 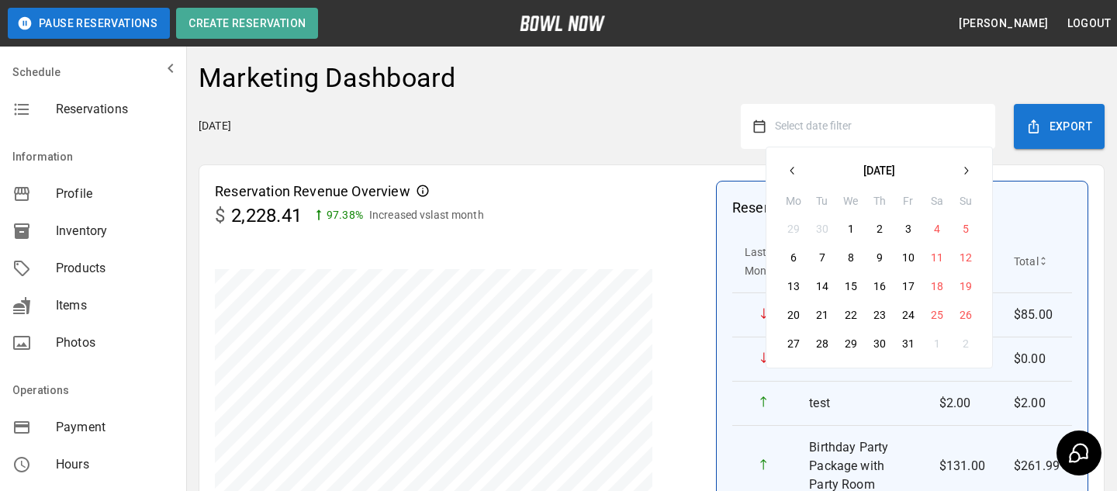 I want to click on p: 97.38 %, so click(x=344, y=215).